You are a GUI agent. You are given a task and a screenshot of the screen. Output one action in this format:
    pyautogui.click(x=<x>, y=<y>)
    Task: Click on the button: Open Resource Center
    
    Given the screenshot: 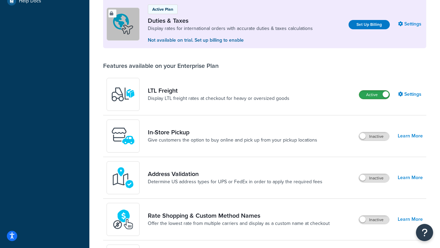 What is the action you would take?
    pyautogui.click(x=425, y=232)
    